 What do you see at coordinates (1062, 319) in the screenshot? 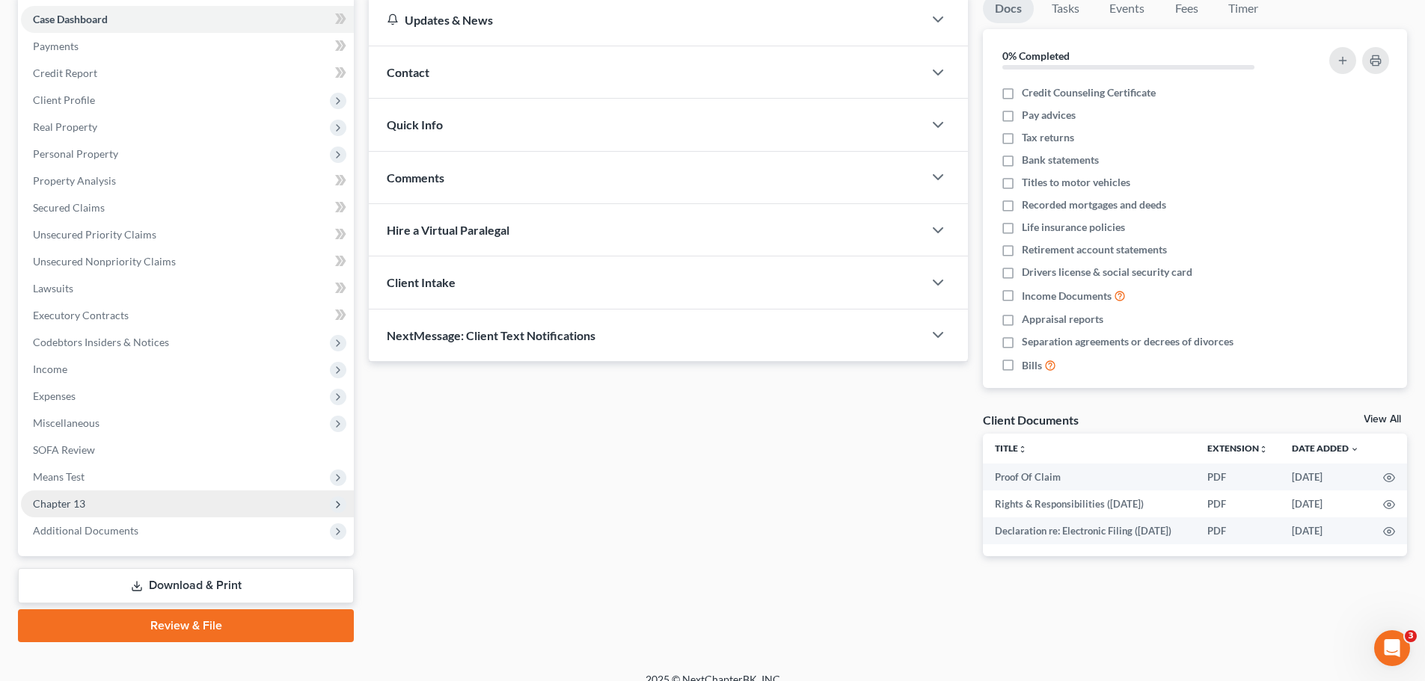
I see `span: Appraisal reports` at bounding box center [1062, 319].